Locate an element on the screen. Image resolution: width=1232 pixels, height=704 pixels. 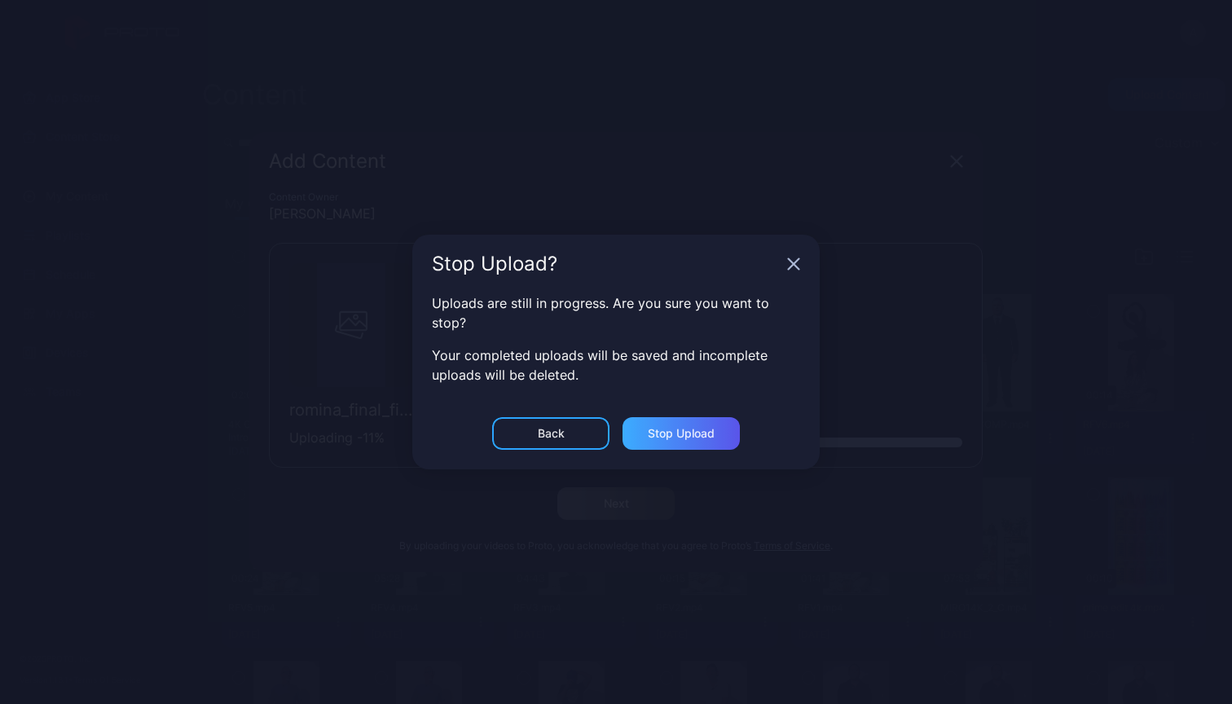
button: Back is located at coordinates (551, 433).